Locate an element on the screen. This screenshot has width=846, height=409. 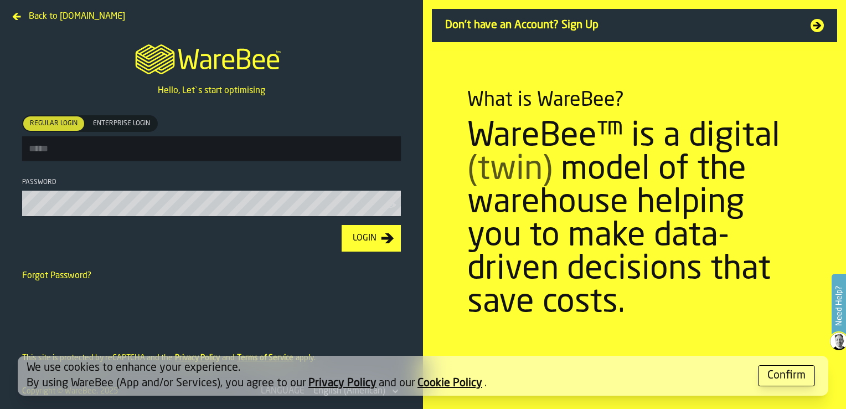
div: What is WareBee? is located at coordinates (545, 100).